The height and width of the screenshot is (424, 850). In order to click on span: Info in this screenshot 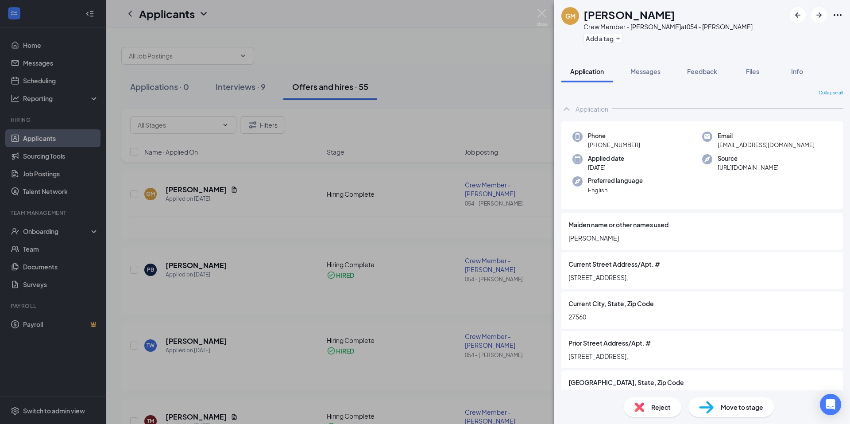, I will do `click(797, 71)`.